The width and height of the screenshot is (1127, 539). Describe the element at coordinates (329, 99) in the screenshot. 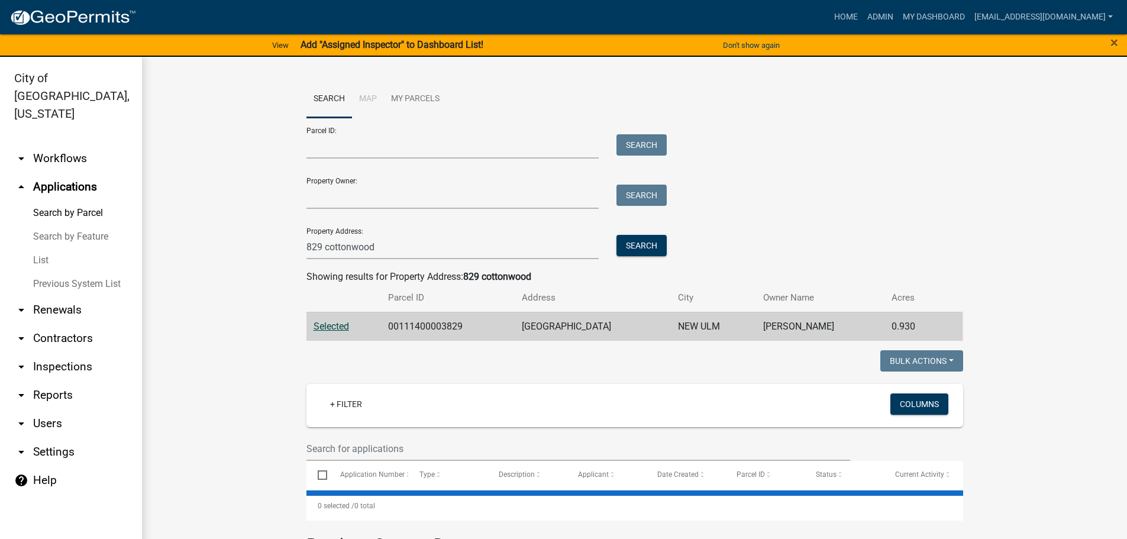

I see `a: Search` at that location.